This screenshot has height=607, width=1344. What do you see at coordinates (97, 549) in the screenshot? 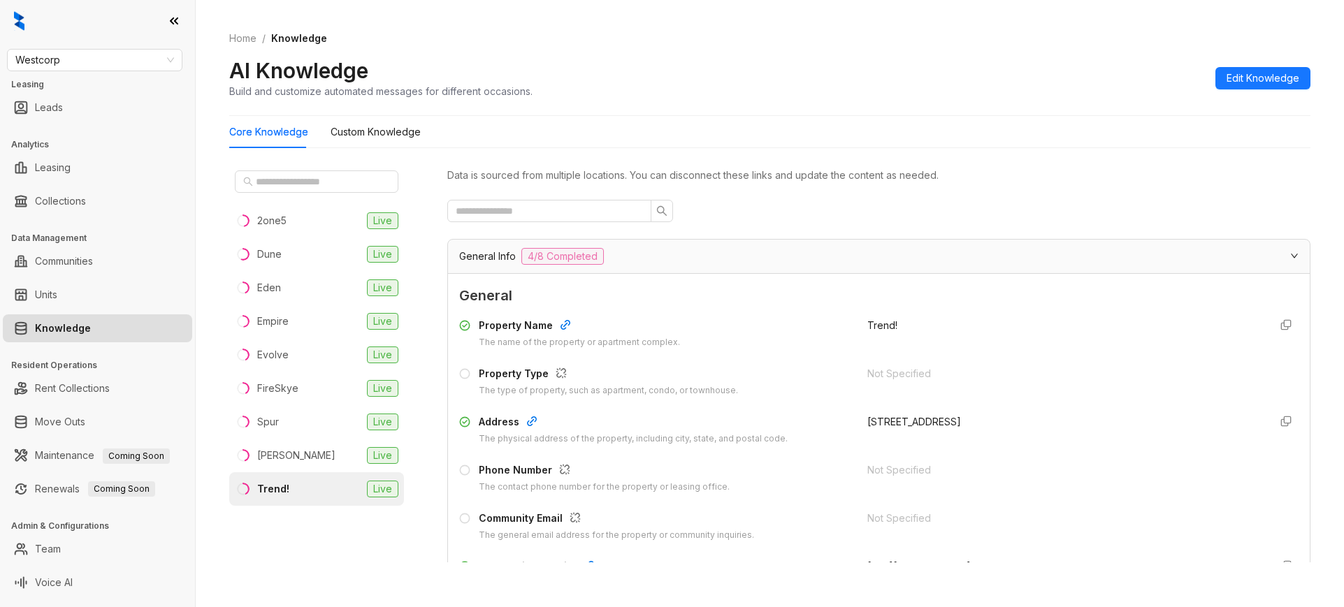
I see `li: Team` at bounding box center [97, 549].